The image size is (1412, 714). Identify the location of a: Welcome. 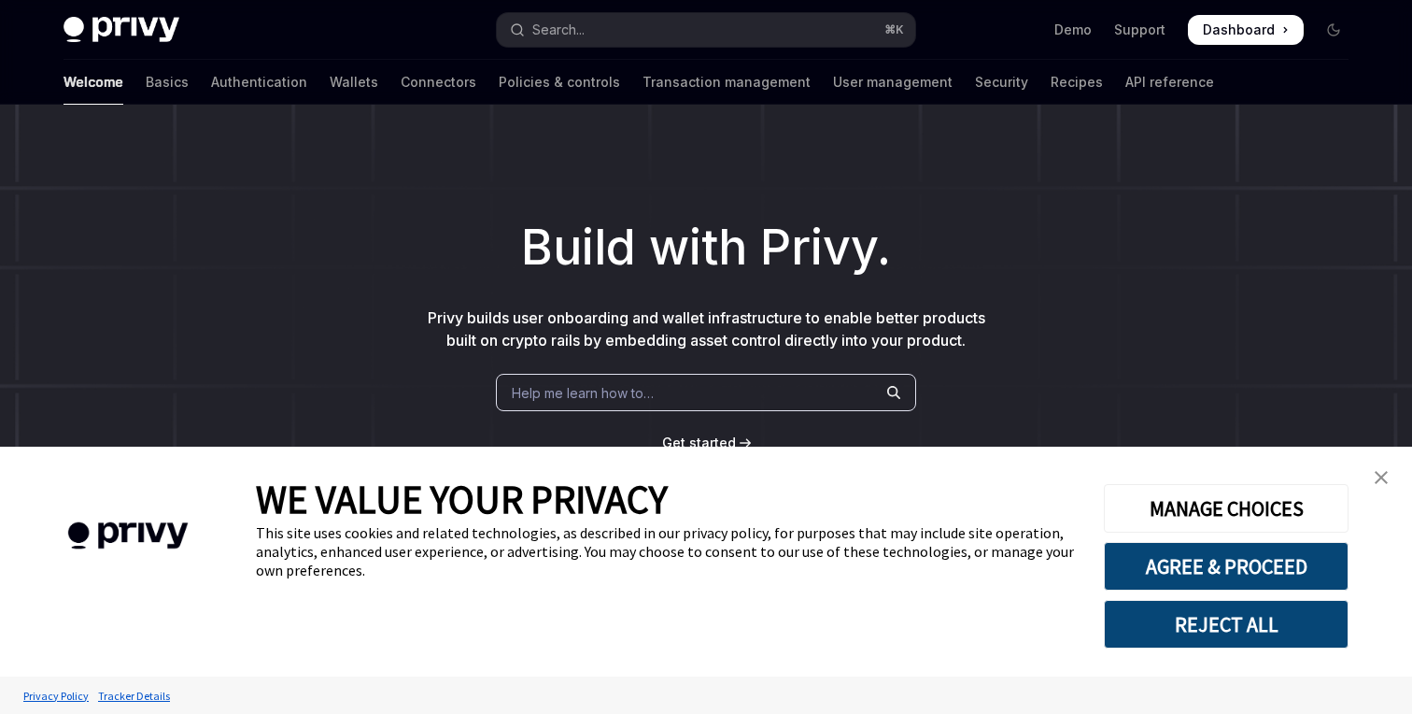
(93, 82).